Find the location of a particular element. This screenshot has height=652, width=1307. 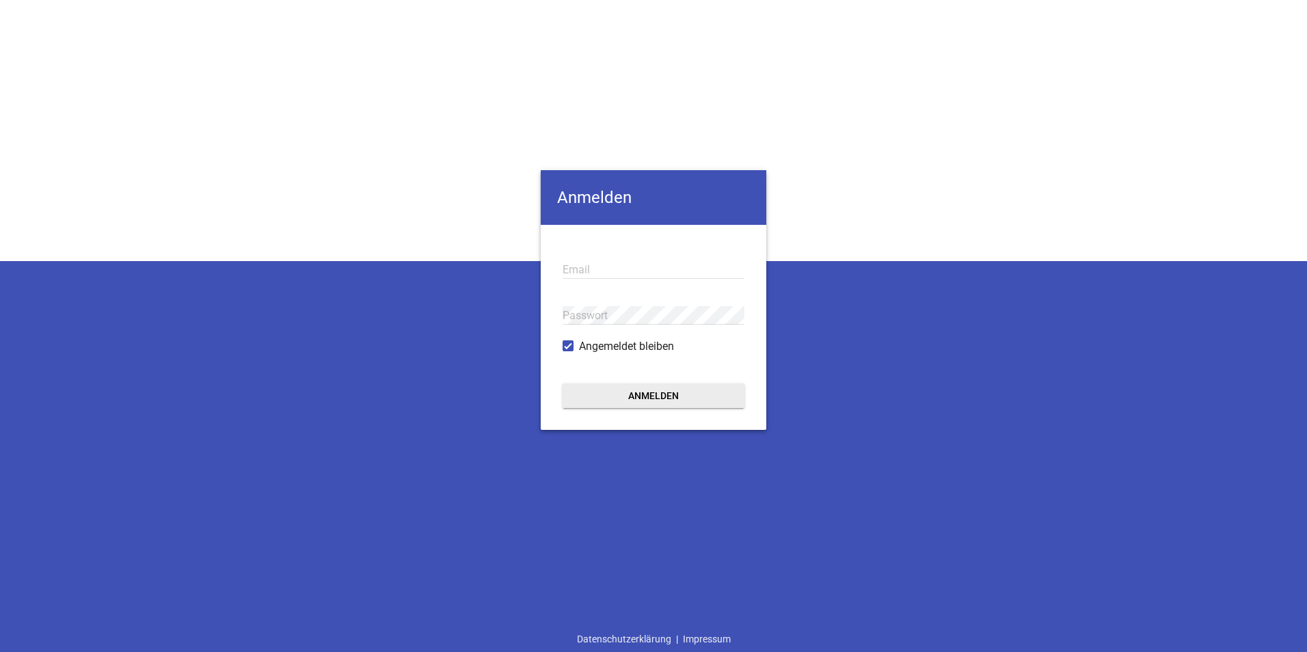

a: Datenschutzerklärung is located at coordinates (624, 639).